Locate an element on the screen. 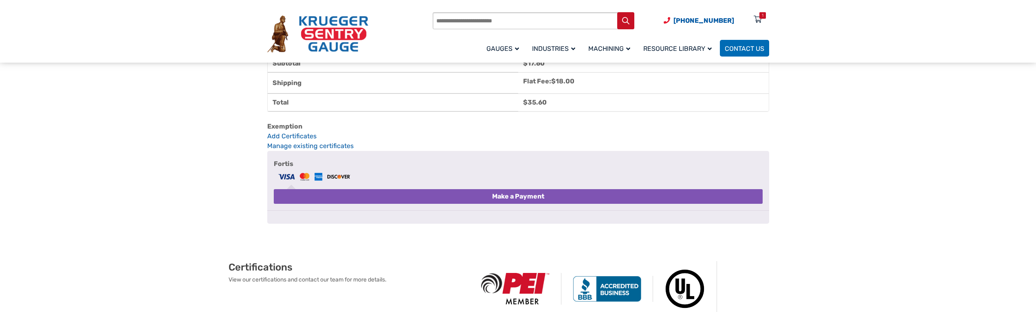 The image size is (1036, 312). a: Add Certificates is located at coordinates (518, 136).